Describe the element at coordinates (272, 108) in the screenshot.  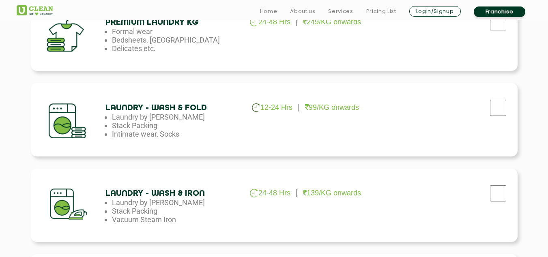
I see `p: 12-24 Hrs` at that location.